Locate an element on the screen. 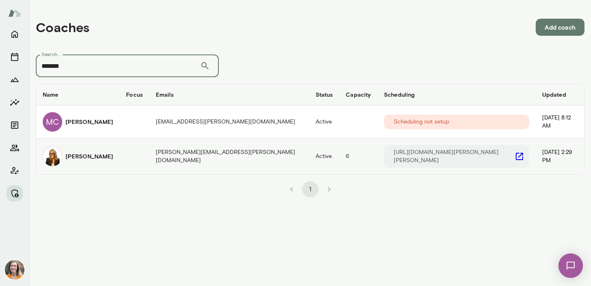 This screenshot has height=286, width=591. h6: Updated is located at coordinates (559, 95).